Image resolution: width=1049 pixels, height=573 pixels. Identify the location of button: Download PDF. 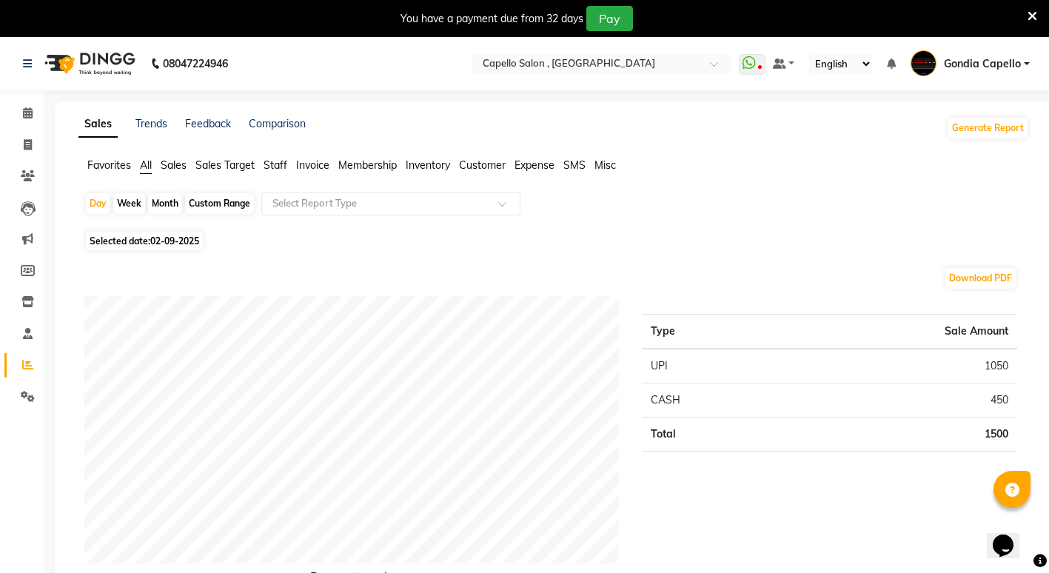
(980, 278).